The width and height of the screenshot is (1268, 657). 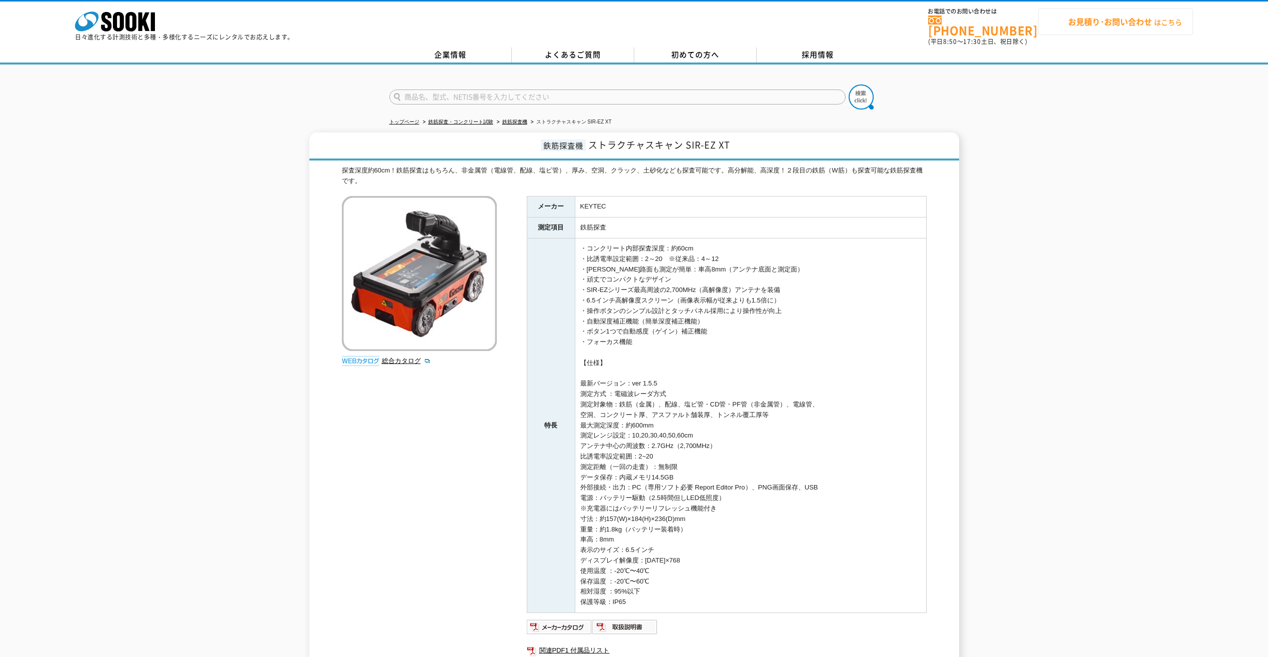 I want to click on td: KEYTEC, so click(x=750, y=207).